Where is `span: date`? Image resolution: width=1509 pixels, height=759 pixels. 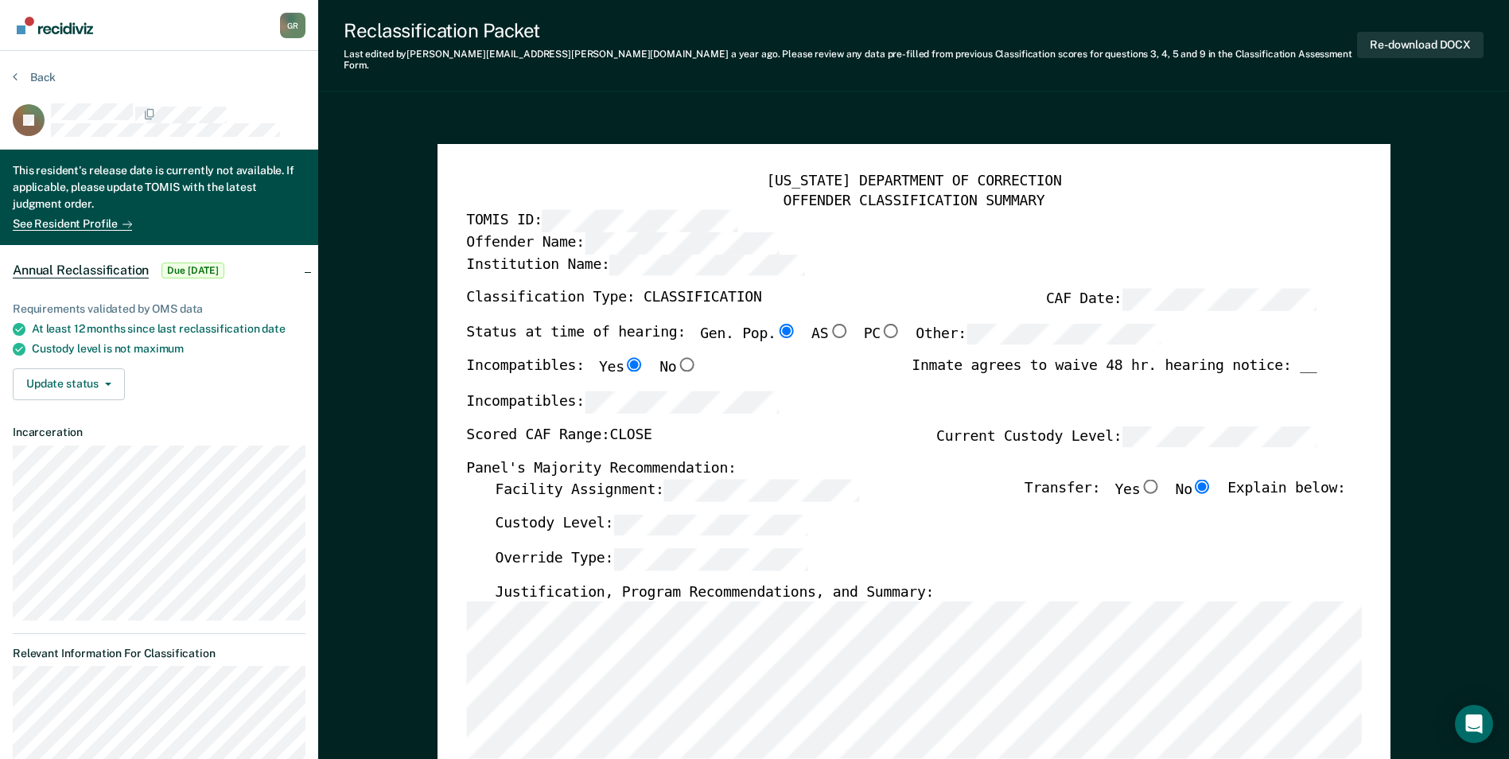
span: date is located at coordinates (273, 328).